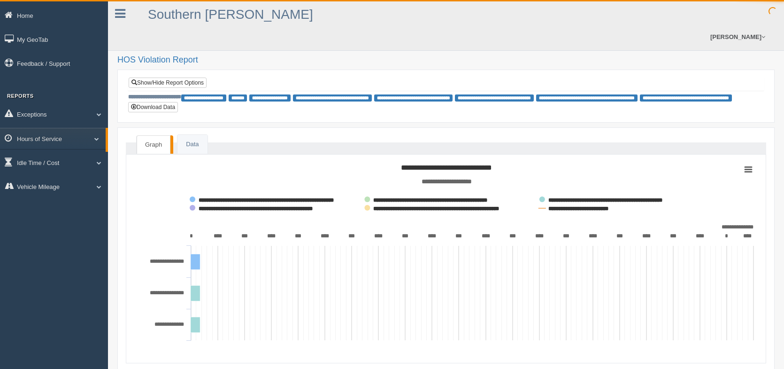 The width and height of the screenshot is (784, 369). Describe the element at coordinates (168, 83) in the screenshot. I see `a: Show/Hide Report Options` at that location.